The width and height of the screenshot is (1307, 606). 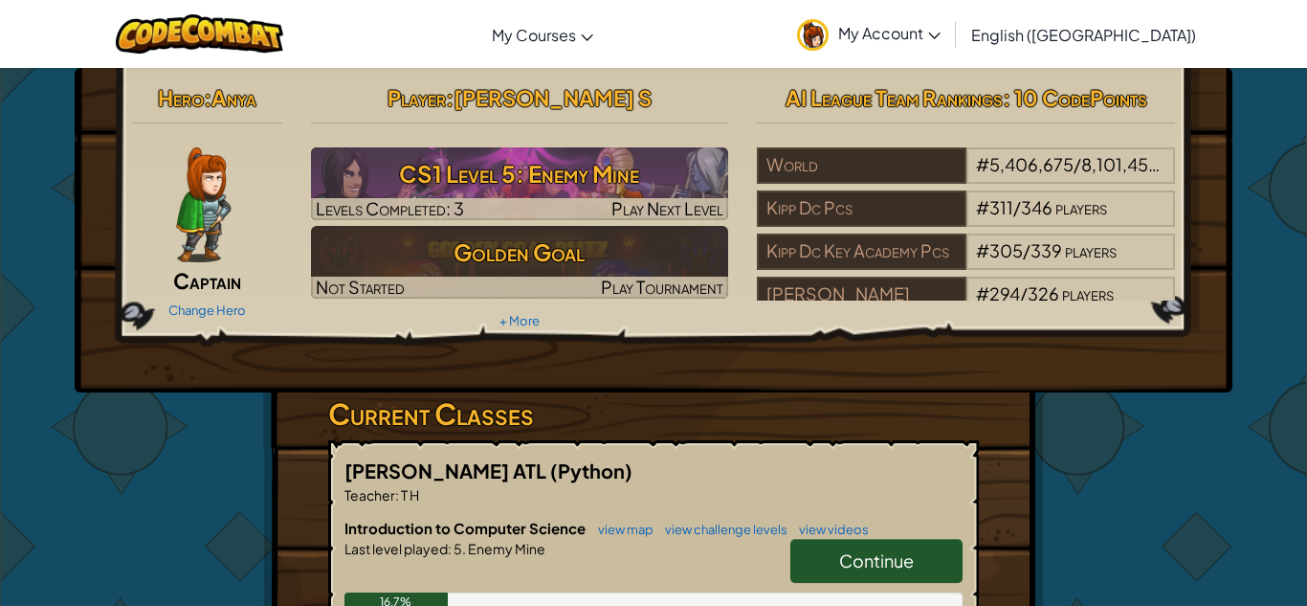 I want to click on span: 5., so click(x=458, y=548).